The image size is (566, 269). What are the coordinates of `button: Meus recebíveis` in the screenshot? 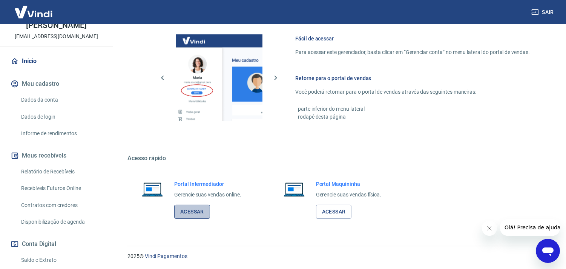 It's located at (56, 155).